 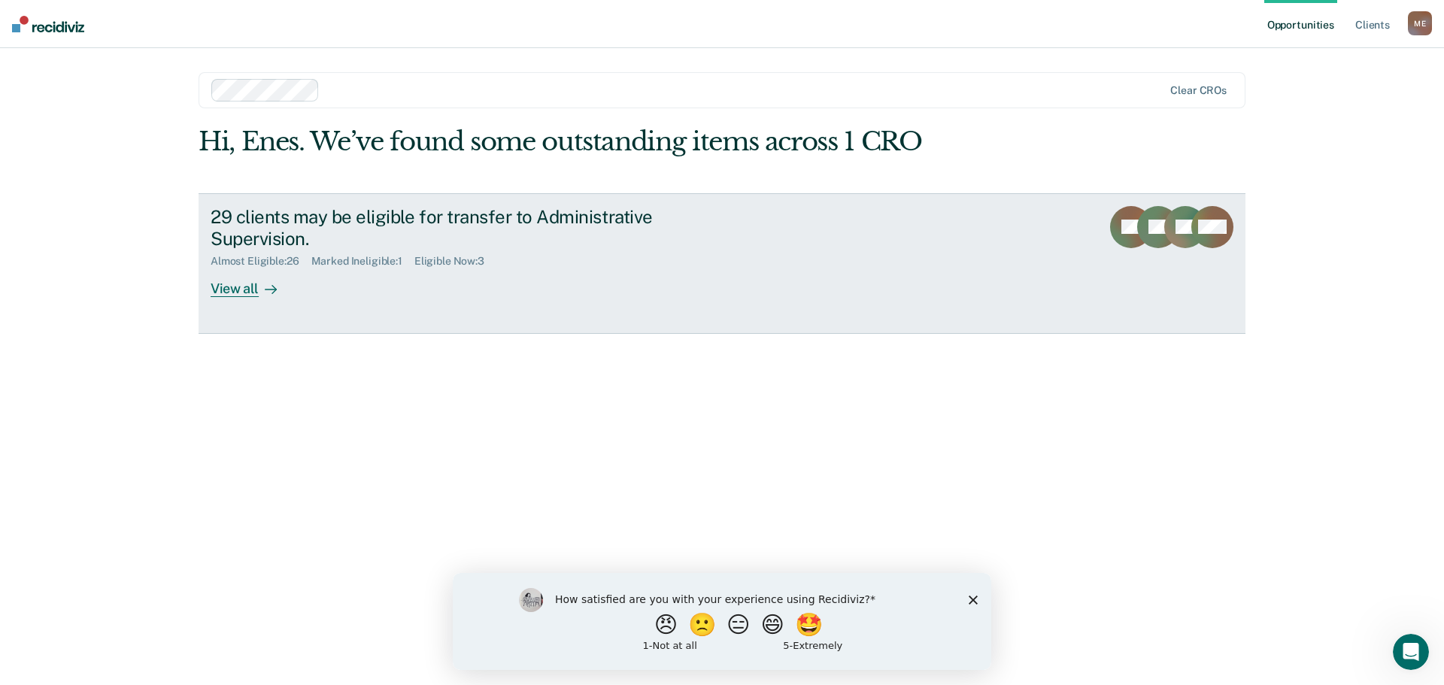 I want to click on button: 5, so click(x=357, y=52).